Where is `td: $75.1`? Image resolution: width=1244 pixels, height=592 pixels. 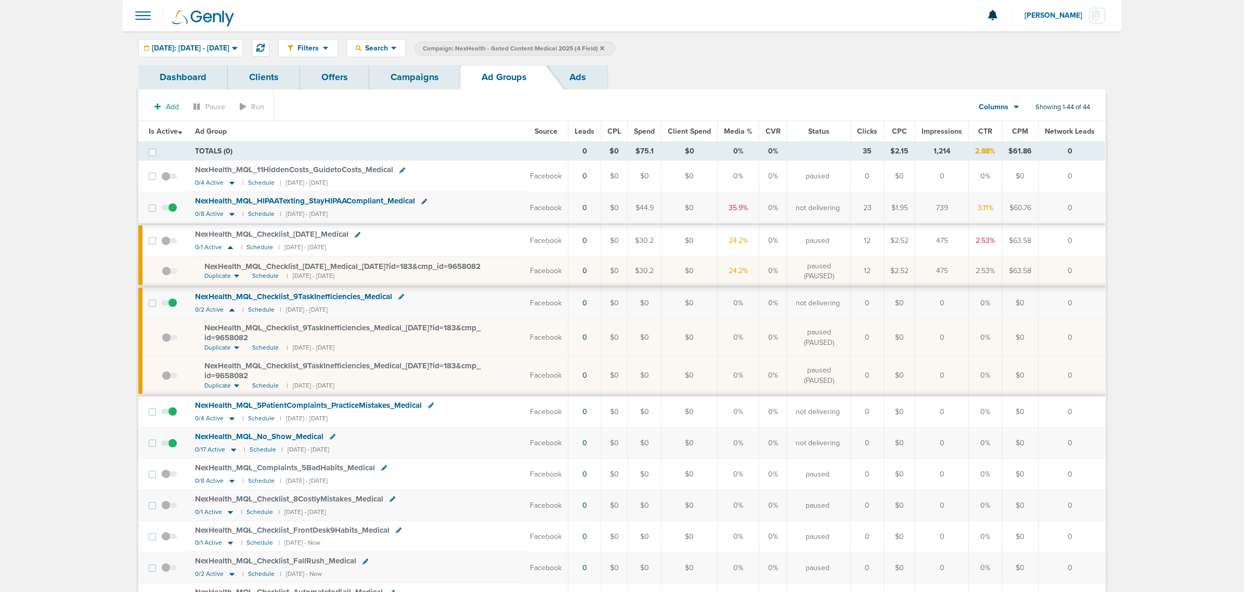
td: $75.1 is located at coordinates (644, 151).